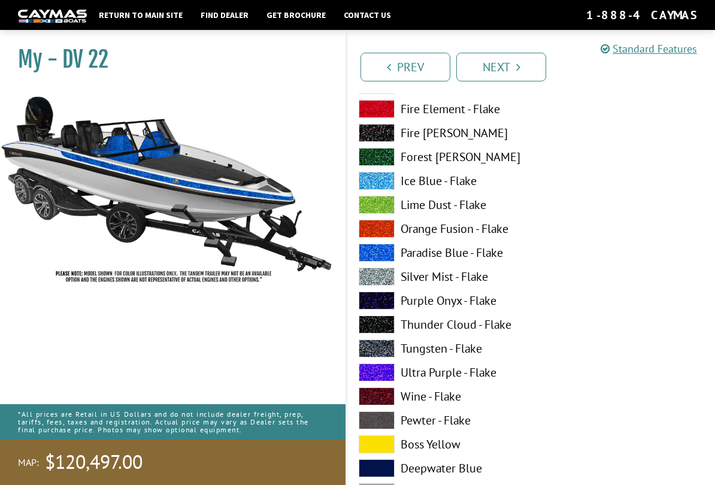 Image resolution: width=715 pixels, height=485 pixels. Describe the element at coordinates (439, 109) in the screenshot. I see `label: Fire Element - Flake` at that location.